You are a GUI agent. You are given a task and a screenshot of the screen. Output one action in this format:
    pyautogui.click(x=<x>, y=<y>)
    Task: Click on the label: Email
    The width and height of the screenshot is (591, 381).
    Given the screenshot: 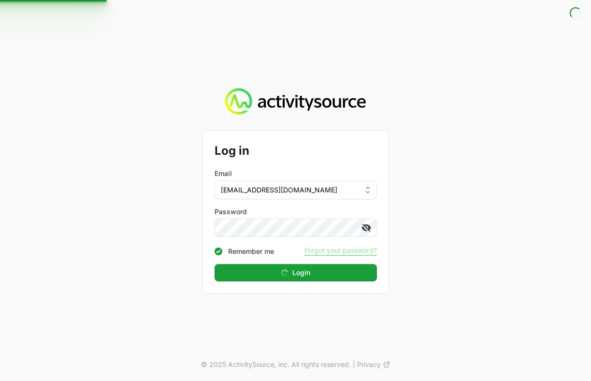 What is the action you would take?
    pyautogui.click(x=223, y=174)
    